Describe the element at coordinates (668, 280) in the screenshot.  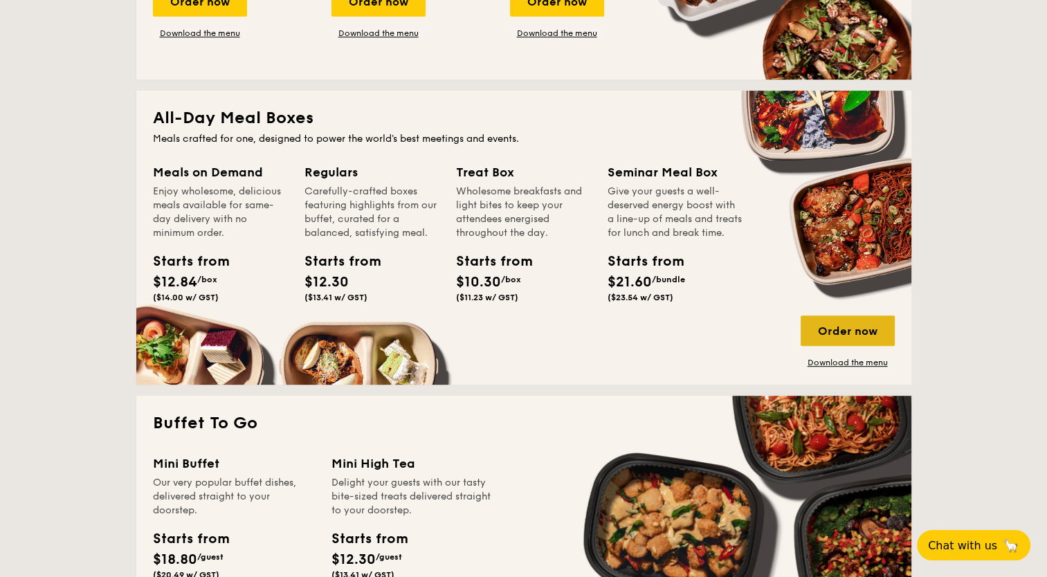
I see `span: /bundle` at that location.